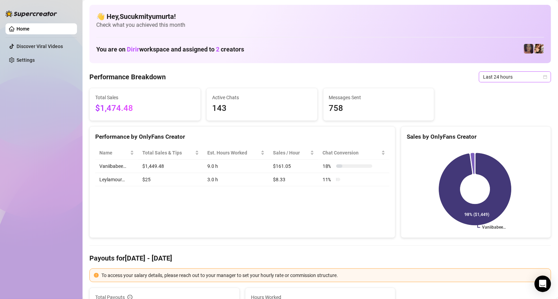 This screenshot has width=558, height=299. What do you see at coordinates (171, 153) in the screenshot?
I see `th: Total Sales & Tips` at bounding box center [171, 153].